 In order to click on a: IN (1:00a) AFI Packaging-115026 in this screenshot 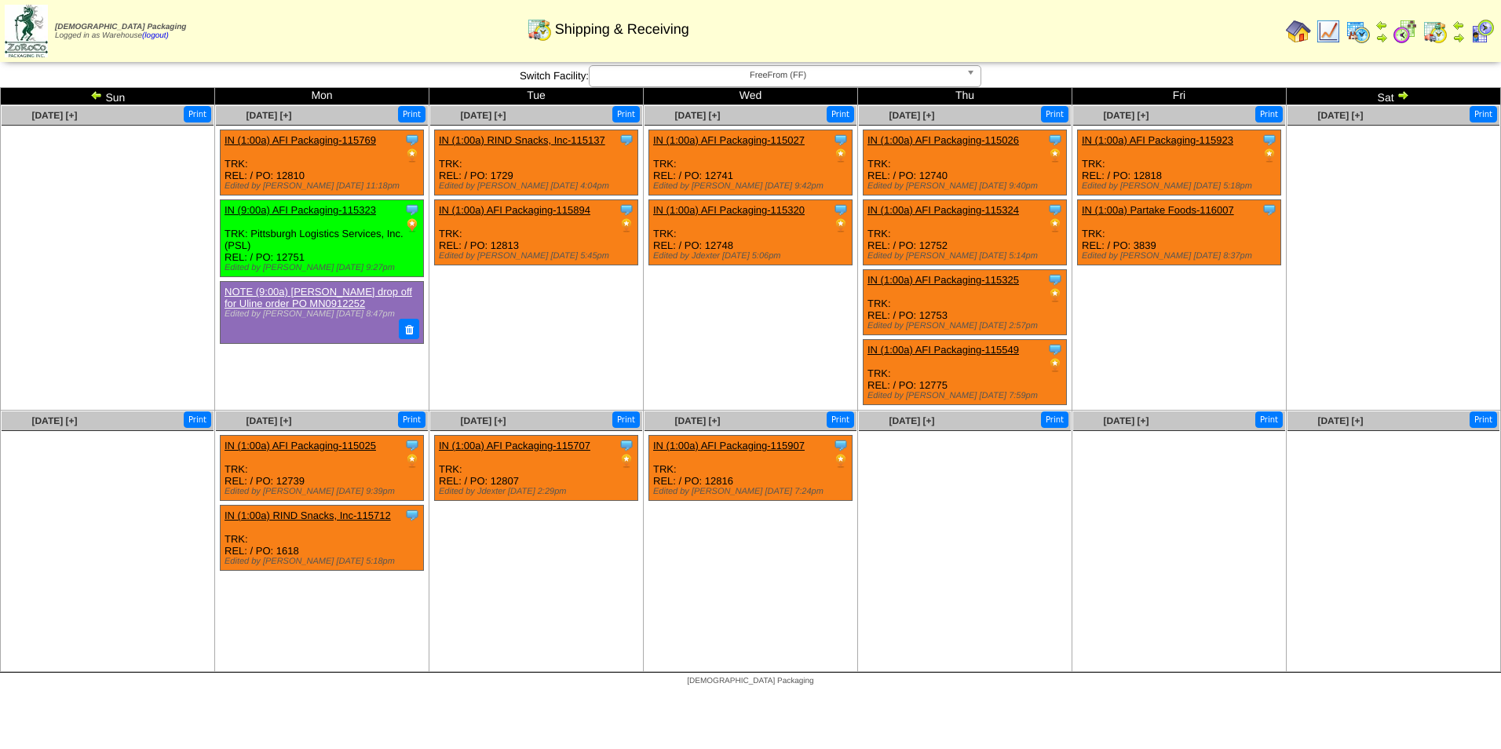, I will do `click(943, 140)`.